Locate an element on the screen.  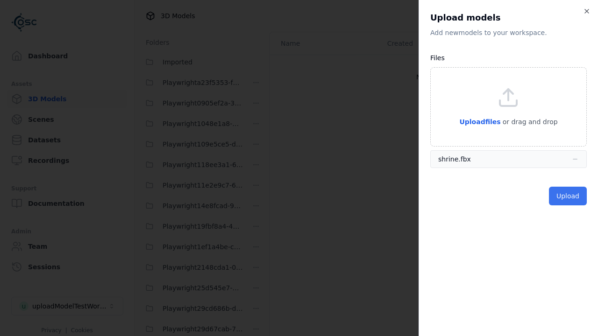
button: Upload is located at coordinates (567, 196).